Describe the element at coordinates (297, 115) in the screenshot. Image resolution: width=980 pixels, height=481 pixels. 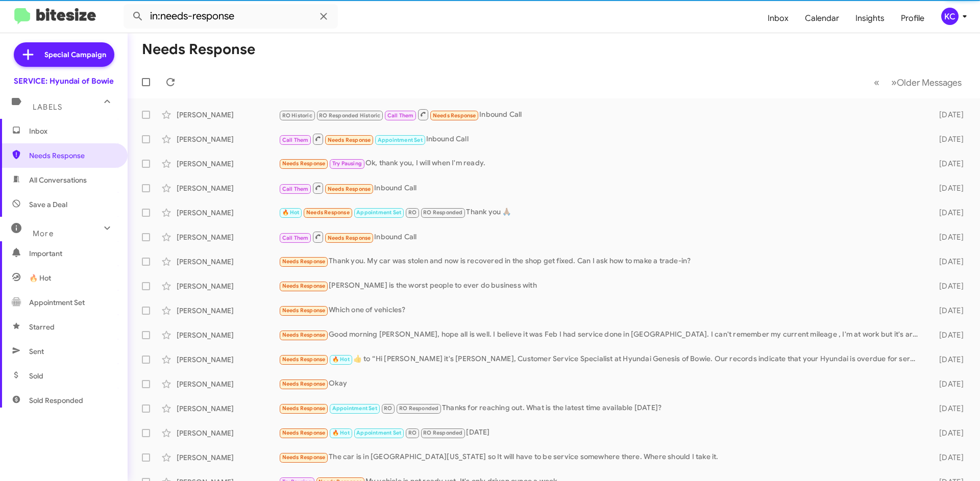
I see `span: RO Historic` at that location.